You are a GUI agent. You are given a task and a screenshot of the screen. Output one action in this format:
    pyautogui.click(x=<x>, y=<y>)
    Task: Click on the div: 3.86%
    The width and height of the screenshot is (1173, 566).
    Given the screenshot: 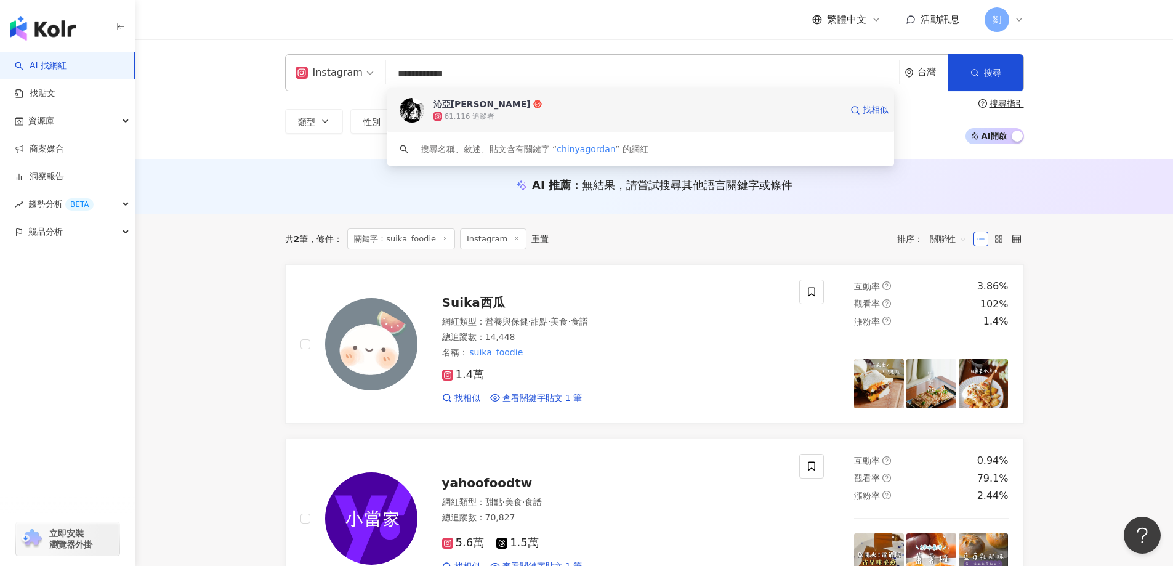 What is the action you would take?
    pyautogui.click(x=992, y=286)
    